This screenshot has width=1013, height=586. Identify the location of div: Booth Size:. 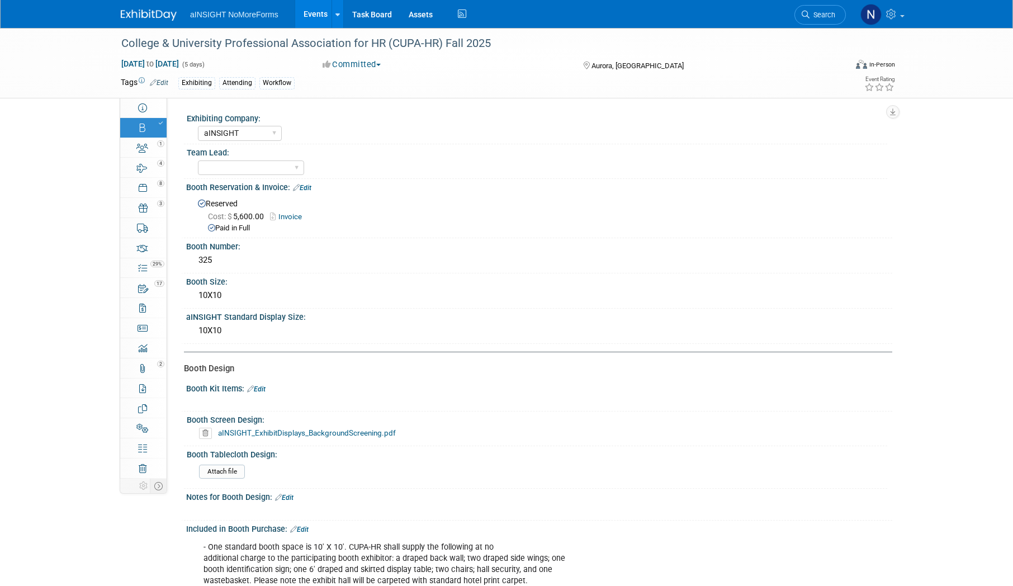
(539, 280).